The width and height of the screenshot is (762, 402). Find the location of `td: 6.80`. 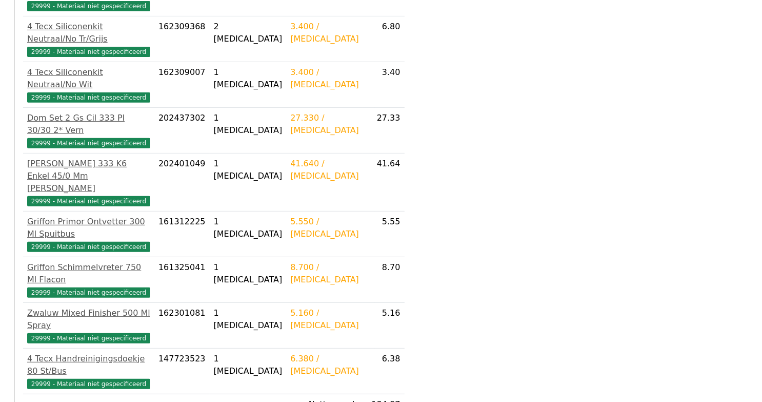

td: 6.80 is located at coordinates (384, 39).